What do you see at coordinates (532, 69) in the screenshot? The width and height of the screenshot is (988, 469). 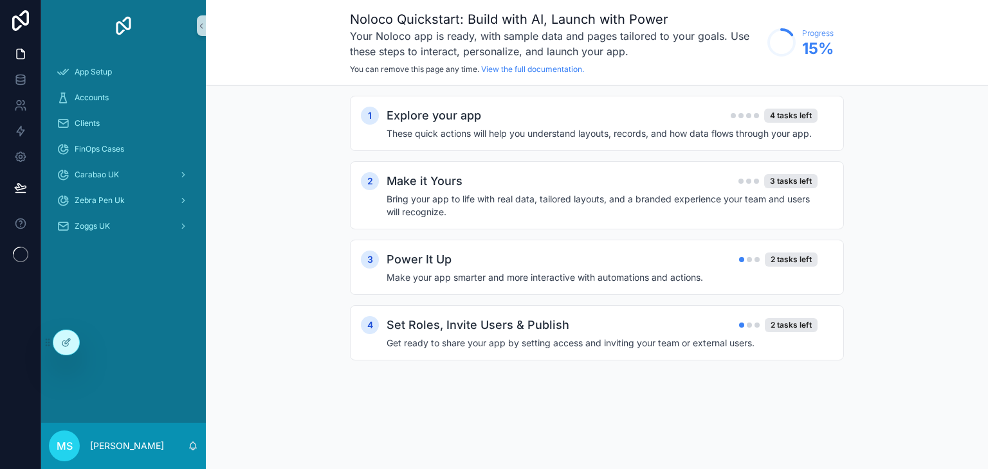 I see `a: View the full documentation.` at bounding box center [532, 69].